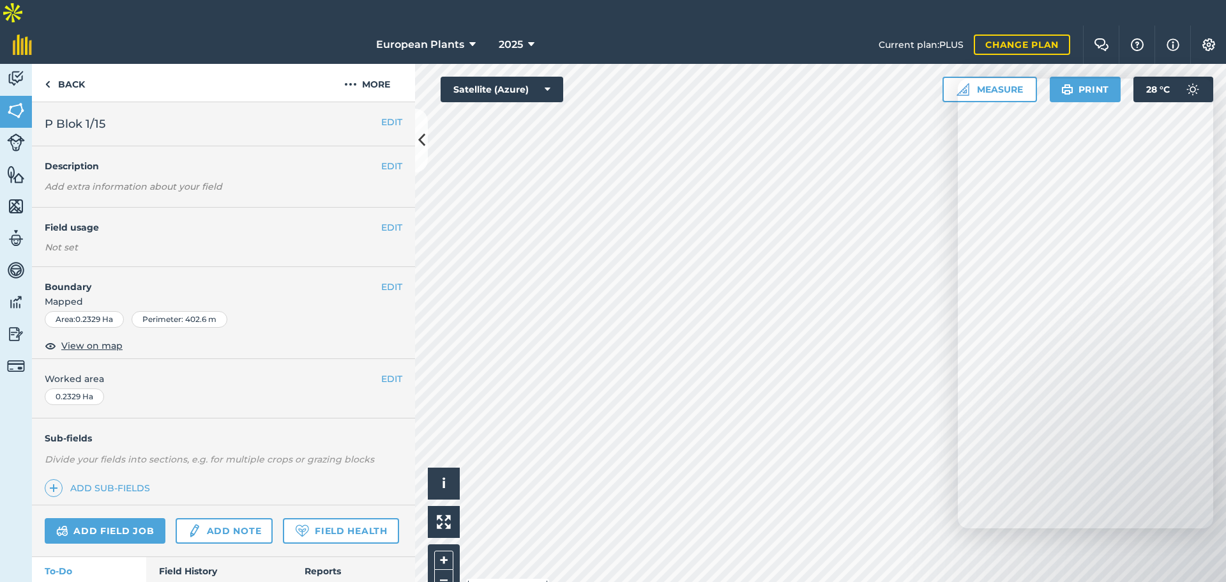 The height and width of the screenshot is (582, 1226). Describe the element at coordinates (921, 45) in the screenshot. I see `span: Current plan : PLUS` at that location.